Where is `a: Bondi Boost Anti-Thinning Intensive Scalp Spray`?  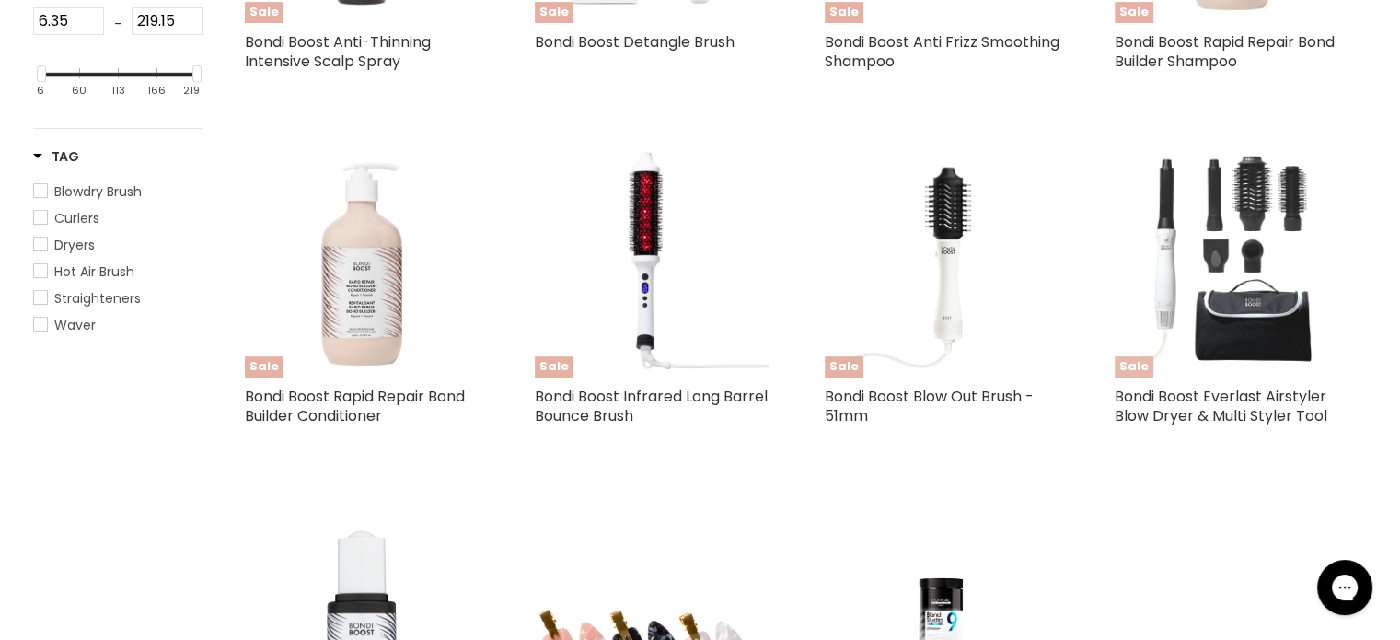
a: Bondi Boost Anti-Thinning Intensive Scalp Spray is located at coordinates (338, 52).